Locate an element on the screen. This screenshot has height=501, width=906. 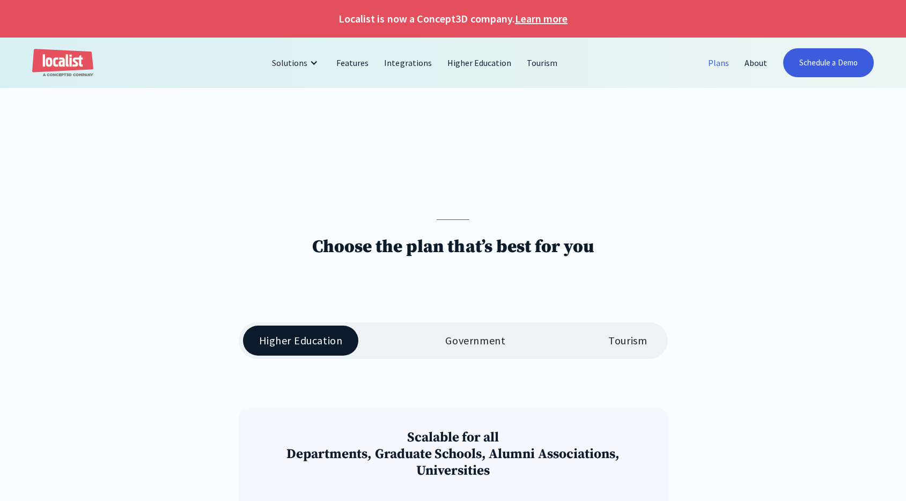
a: Higher Education is located at coordinates (479, 63).